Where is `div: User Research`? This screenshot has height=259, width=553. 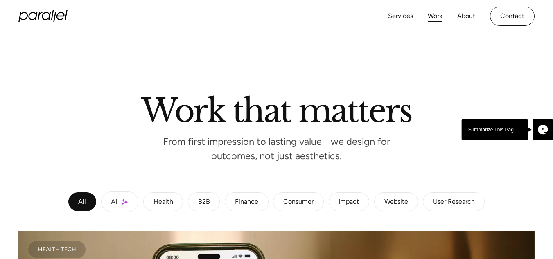
div: User Research is located at coordinates (454, 202).